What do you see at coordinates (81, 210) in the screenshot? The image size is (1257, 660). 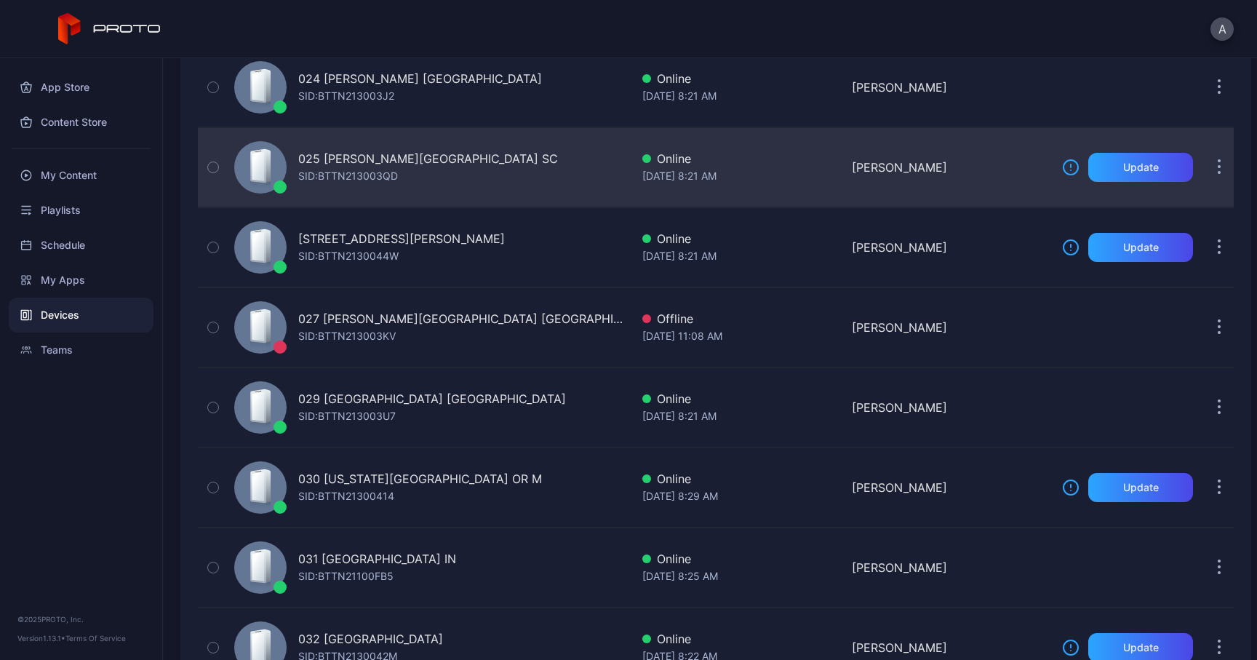 I see `div: Playlists` at bounding box center [81, 210].